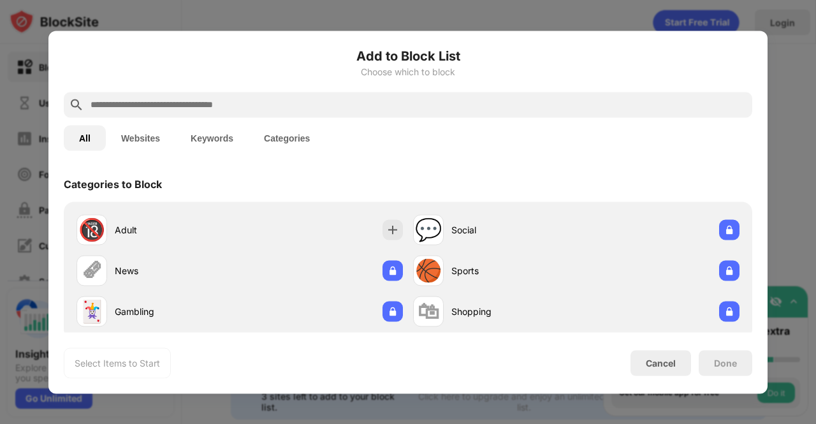  Describe the element at coordinates (140, 138) in the screenshot. I see `button: Websites` at that location.